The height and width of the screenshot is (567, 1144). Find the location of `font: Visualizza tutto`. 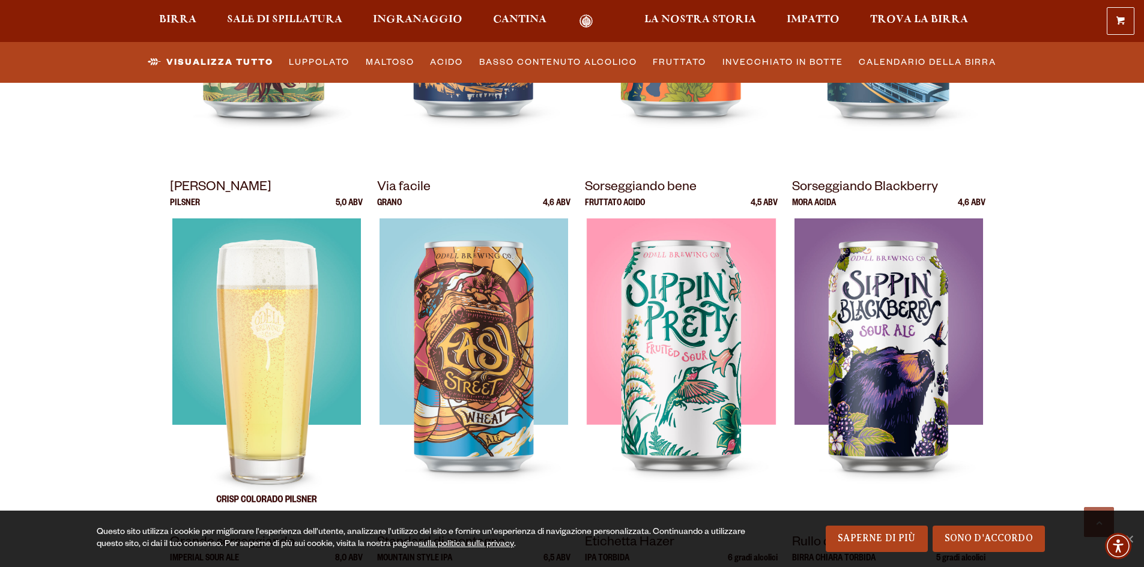

font: Visualizza tutto is located at coordinates (220, 64).